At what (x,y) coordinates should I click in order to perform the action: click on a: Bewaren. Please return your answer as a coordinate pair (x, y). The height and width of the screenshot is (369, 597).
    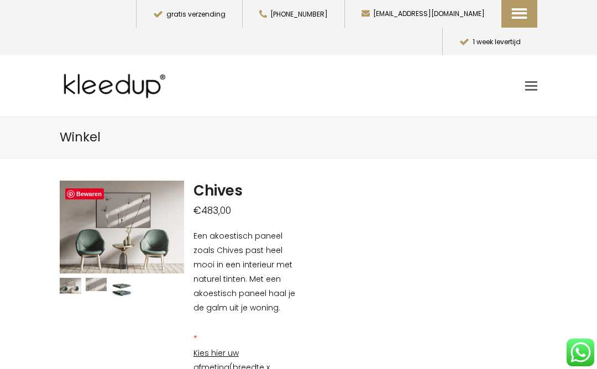
    Looking at the image, I should click on (85, 194).